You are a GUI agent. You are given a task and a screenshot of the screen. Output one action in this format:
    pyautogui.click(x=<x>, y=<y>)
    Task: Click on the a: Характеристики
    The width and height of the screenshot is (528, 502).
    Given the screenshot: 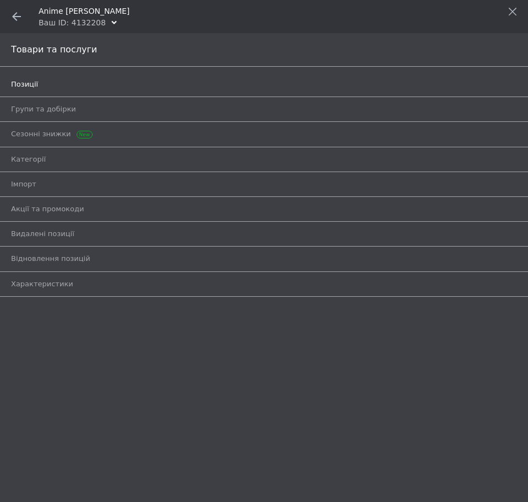 What is the action you would take?
    pyautogui.click(x=267, y=284)
    